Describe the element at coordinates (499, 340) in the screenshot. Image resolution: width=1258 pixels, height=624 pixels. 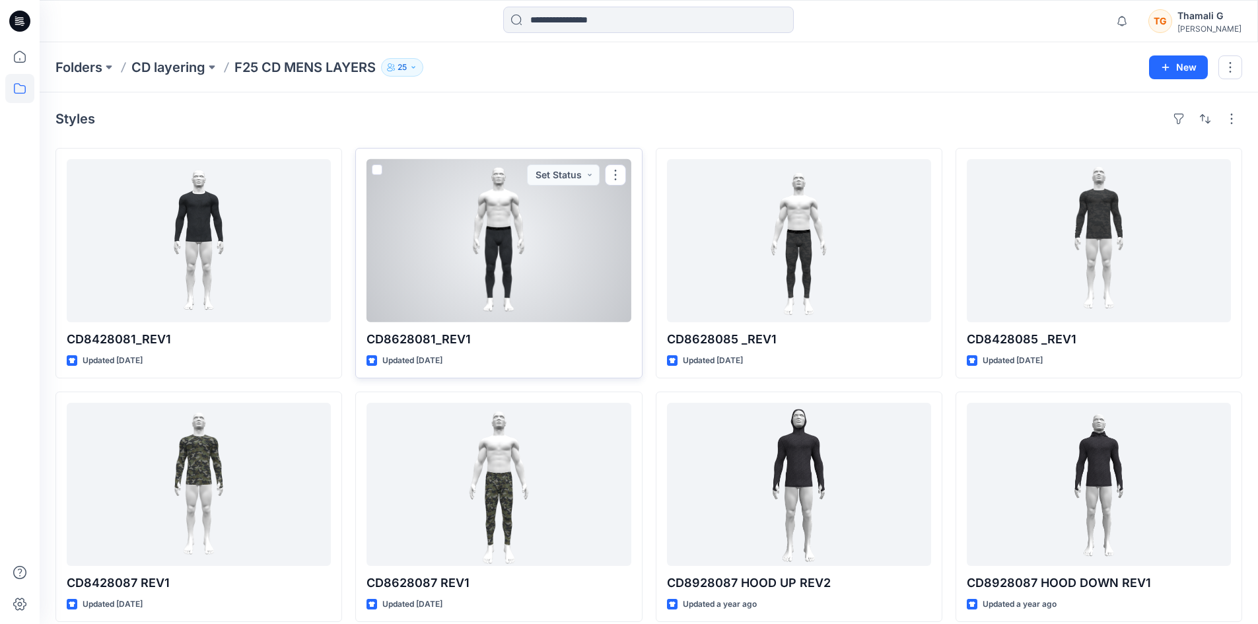
I see `p: CD8628081_REV1` at that location.